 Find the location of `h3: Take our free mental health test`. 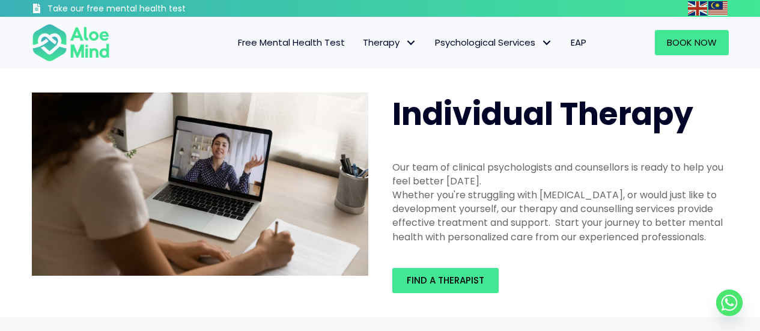

h3: Take our free mental health test is located at coordinates (148, 9).